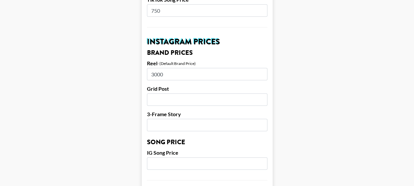 The height and width of the screenshot is (186, 414). What do you see at coordinates (207, 53) in the screenshot?
I see `h3: Brand Prices` at bounding box center [207, 53].